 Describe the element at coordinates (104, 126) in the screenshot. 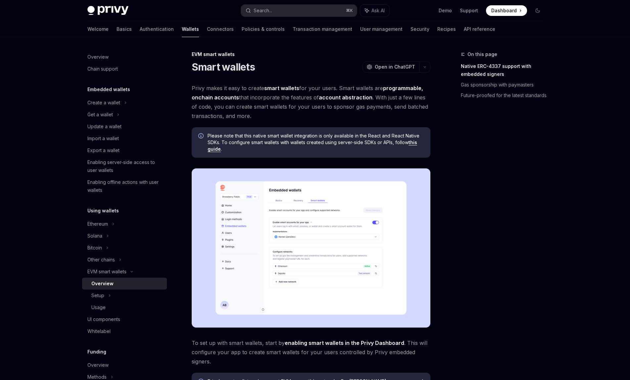

I see `div: Update a wallet` at that location.